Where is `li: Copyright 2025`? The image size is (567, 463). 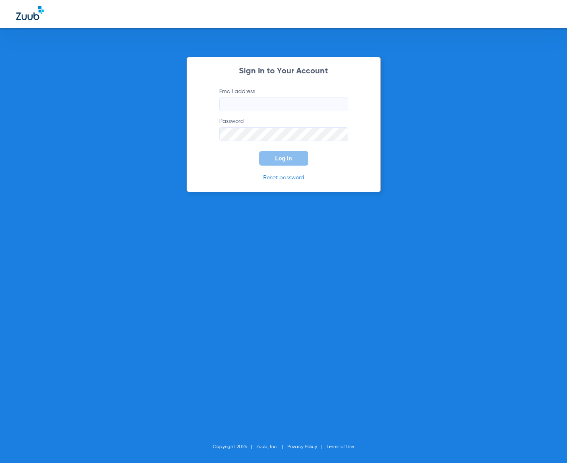 li: Copyright 2025 is located at coordinates (235, 447).